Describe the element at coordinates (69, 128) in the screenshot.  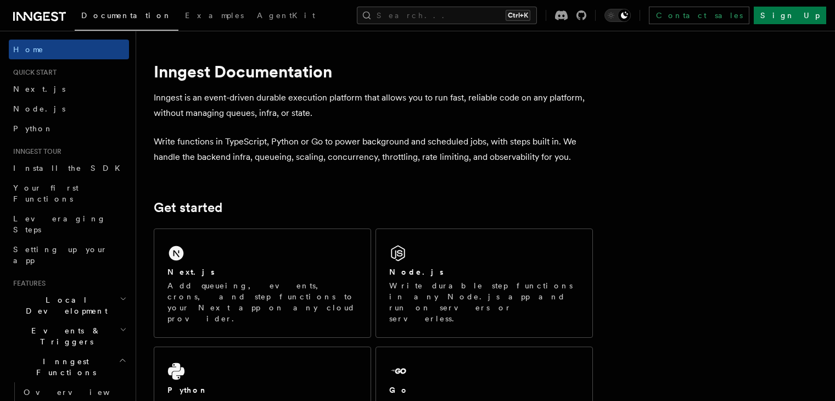
I see `a: Python` at that location.